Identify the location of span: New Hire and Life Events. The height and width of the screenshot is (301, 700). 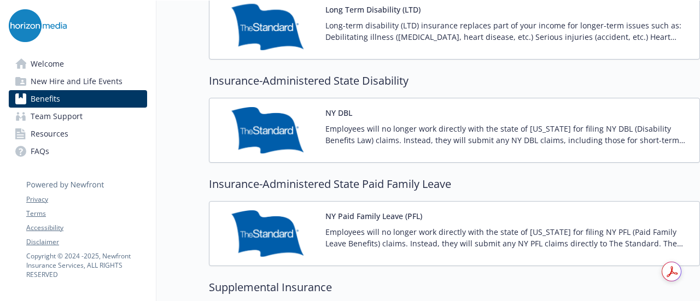
(77, 81).